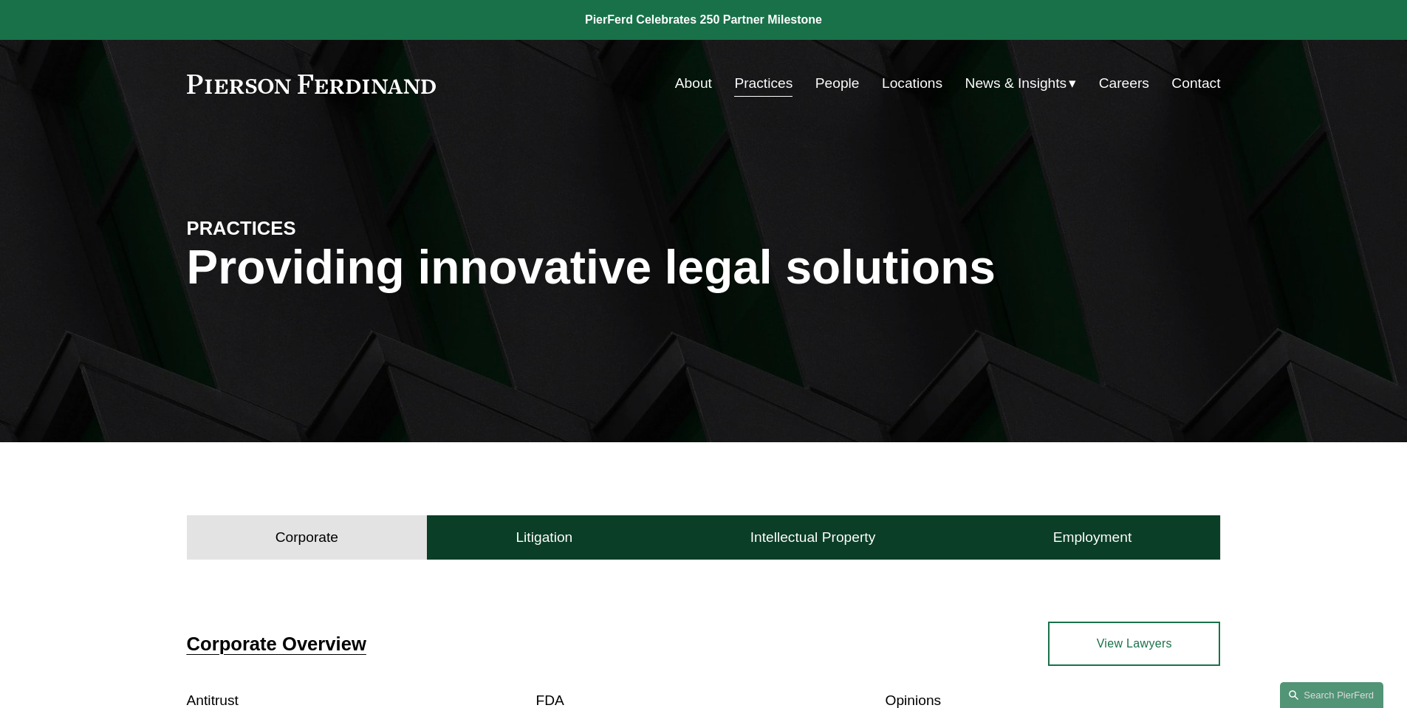  What do you see at coordinates (550, 700) in the screenshot?
I see `a: FDA` at bounding box center [550, 700].